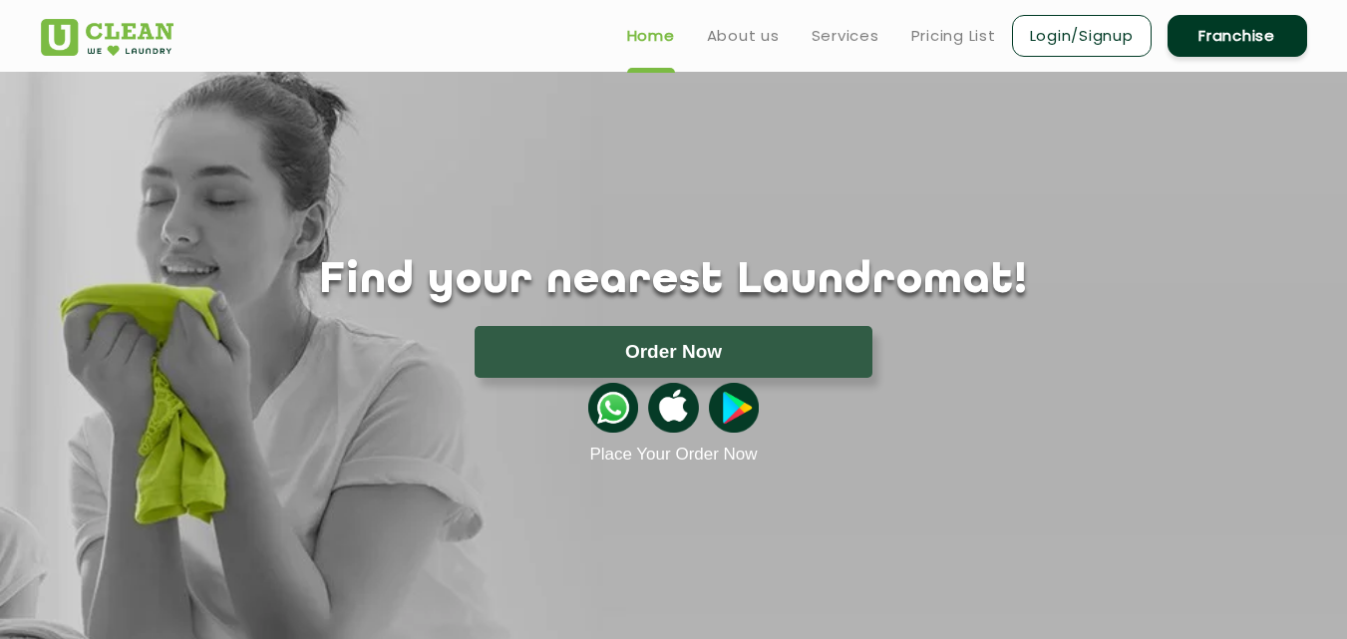 Image resolution: width=1347 pixels, height=639 pixels. I want to click on a: Login/Signup, so click(1082, 36).